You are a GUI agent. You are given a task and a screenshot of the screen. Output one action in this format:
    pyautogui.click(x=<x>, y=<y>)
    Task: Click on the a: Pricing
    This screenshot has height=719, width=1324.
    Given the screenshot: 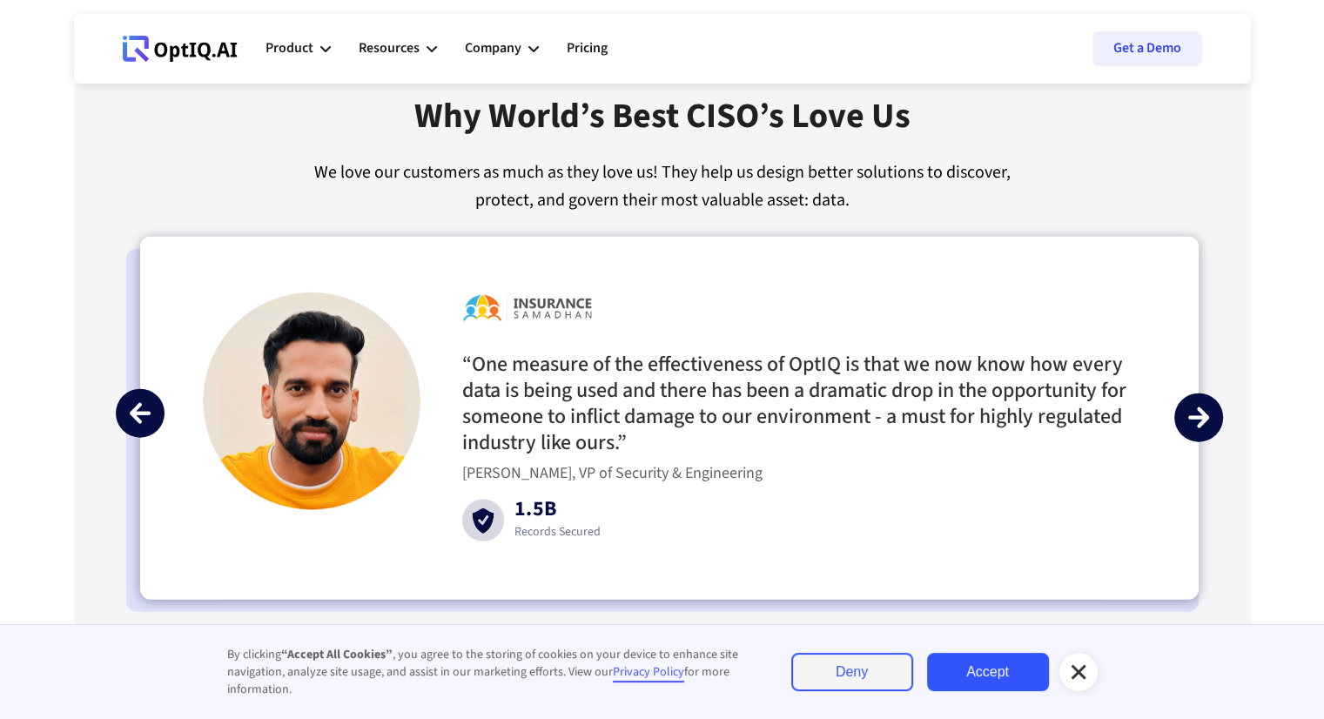 What is the action you would take?
    pyautogui.click(x=587, y=49)
    